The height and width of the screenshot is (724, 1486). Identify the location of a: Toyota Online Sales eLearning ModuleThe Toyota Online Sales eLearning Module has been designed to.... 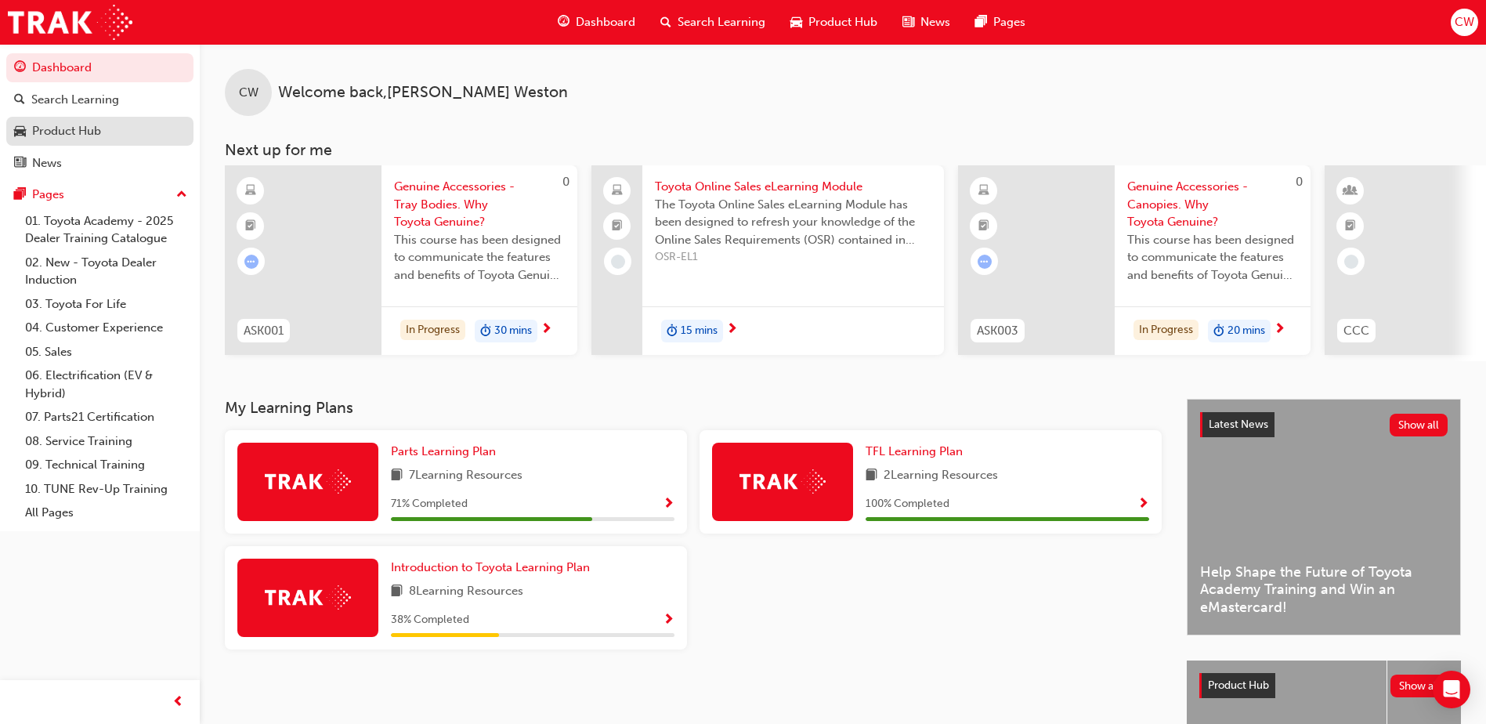
(768, 260).